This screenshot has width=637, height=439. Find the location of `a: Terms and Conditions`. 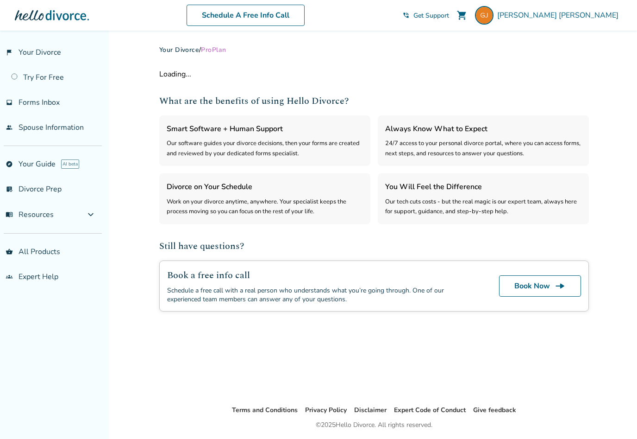

a: Terms and Conditions is located at coordinates (265, 410).